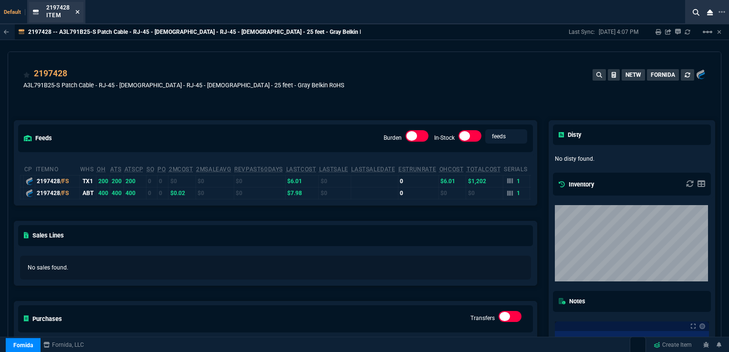 This screenshot has width=729, height=352. Describe the element at coordinates (444, 138) in the screenshot. I see `label: In-Stock` at that location.